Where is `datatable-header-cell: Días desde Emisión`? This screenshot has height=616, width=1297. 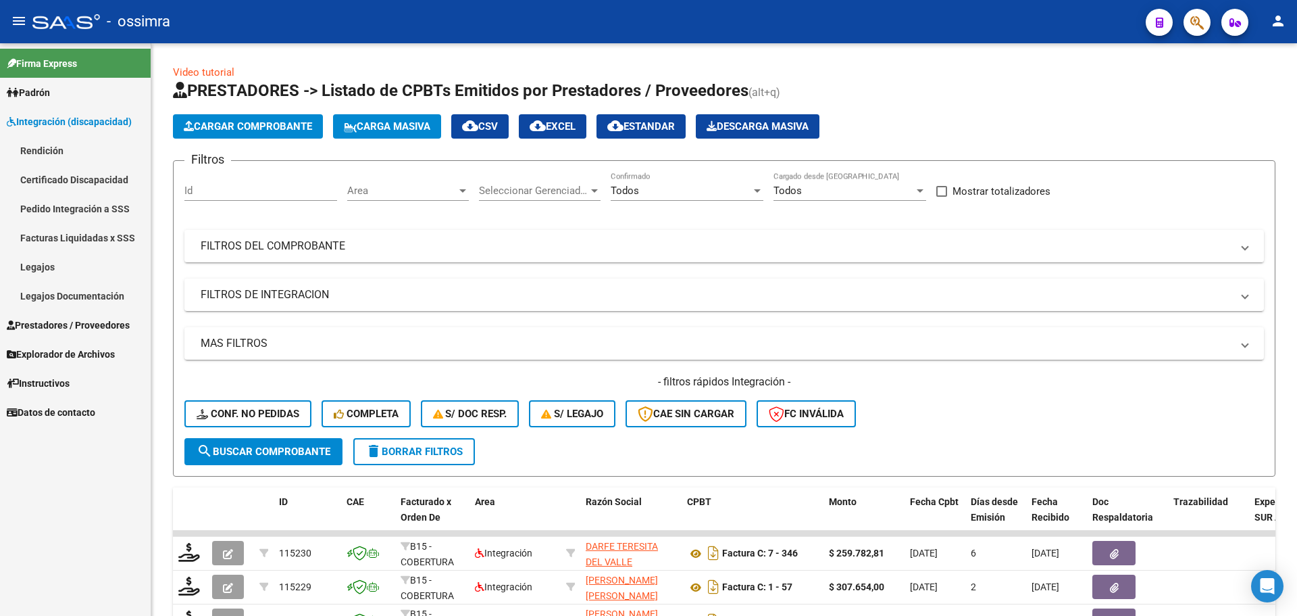 datatable-header-cell: Días desde Emisión is located at coordinates (996, 517).